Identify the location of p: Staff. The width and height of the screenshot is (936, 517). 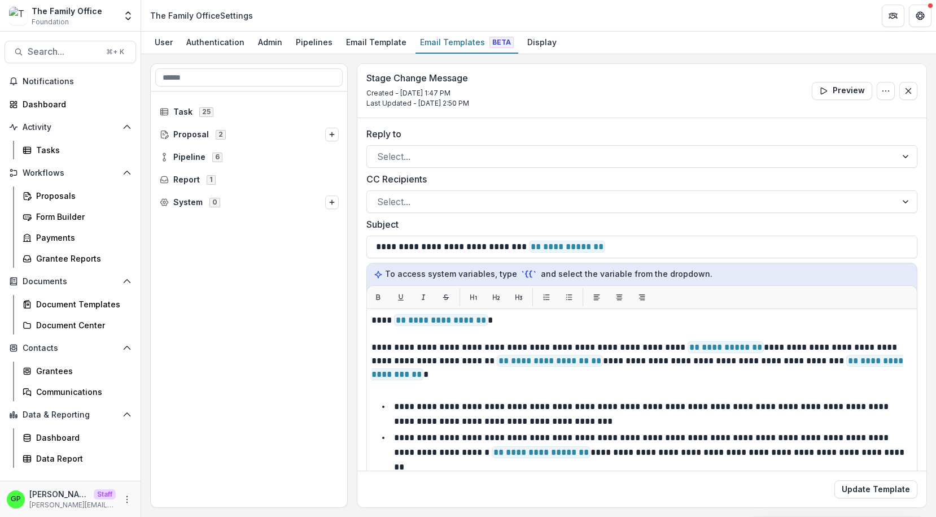
(104, 494).